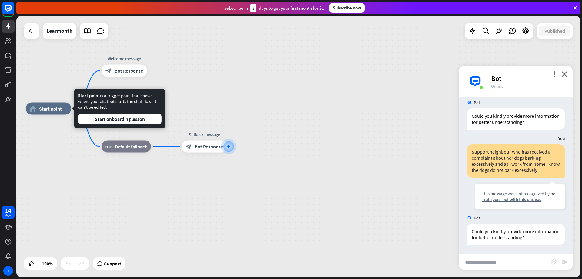  What do you see at coordinates (555, 31) in the screenshot?
I see `button: Published` at bounding box center [555, 31].